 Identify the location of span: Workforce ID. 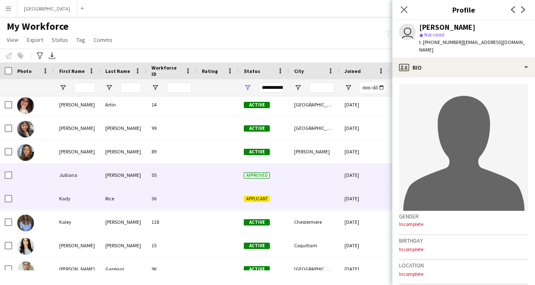
(167, 71).